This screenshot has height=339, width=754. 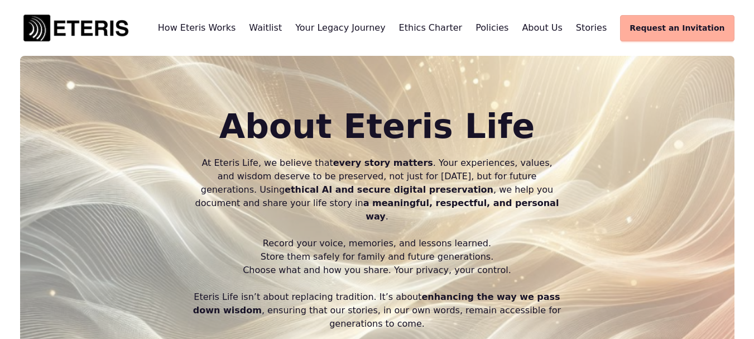 What do you see at coordinates (377, 243) in the screenshot?
I see `p: Record your voice, memories, and lessons learned.` at bounding box center [377, 243].